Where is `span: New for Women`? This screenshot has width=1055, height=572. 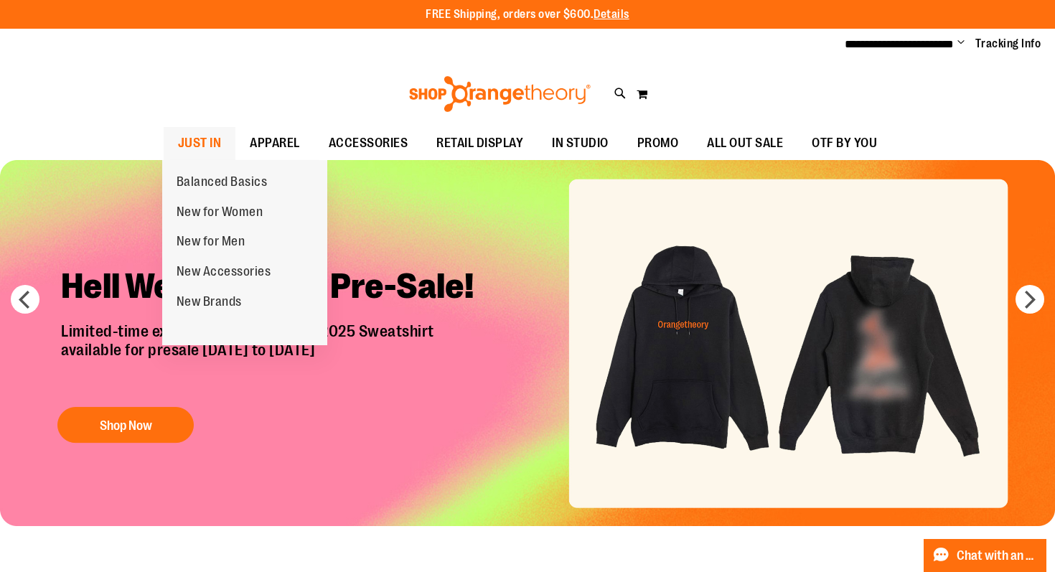 span: New for Women is located at coordinates (220, 213).